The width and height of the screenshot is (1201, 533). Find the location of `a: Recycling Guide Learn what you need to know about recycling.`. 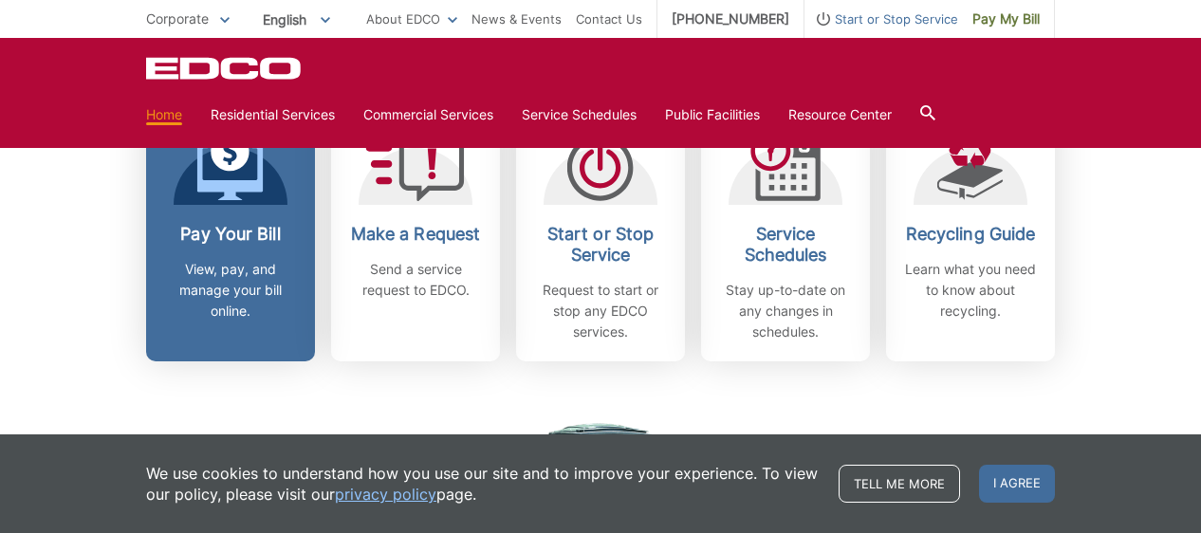

a: Recycling Guide Learn what you need to know about recycling. is located at coordinates (970, 235).